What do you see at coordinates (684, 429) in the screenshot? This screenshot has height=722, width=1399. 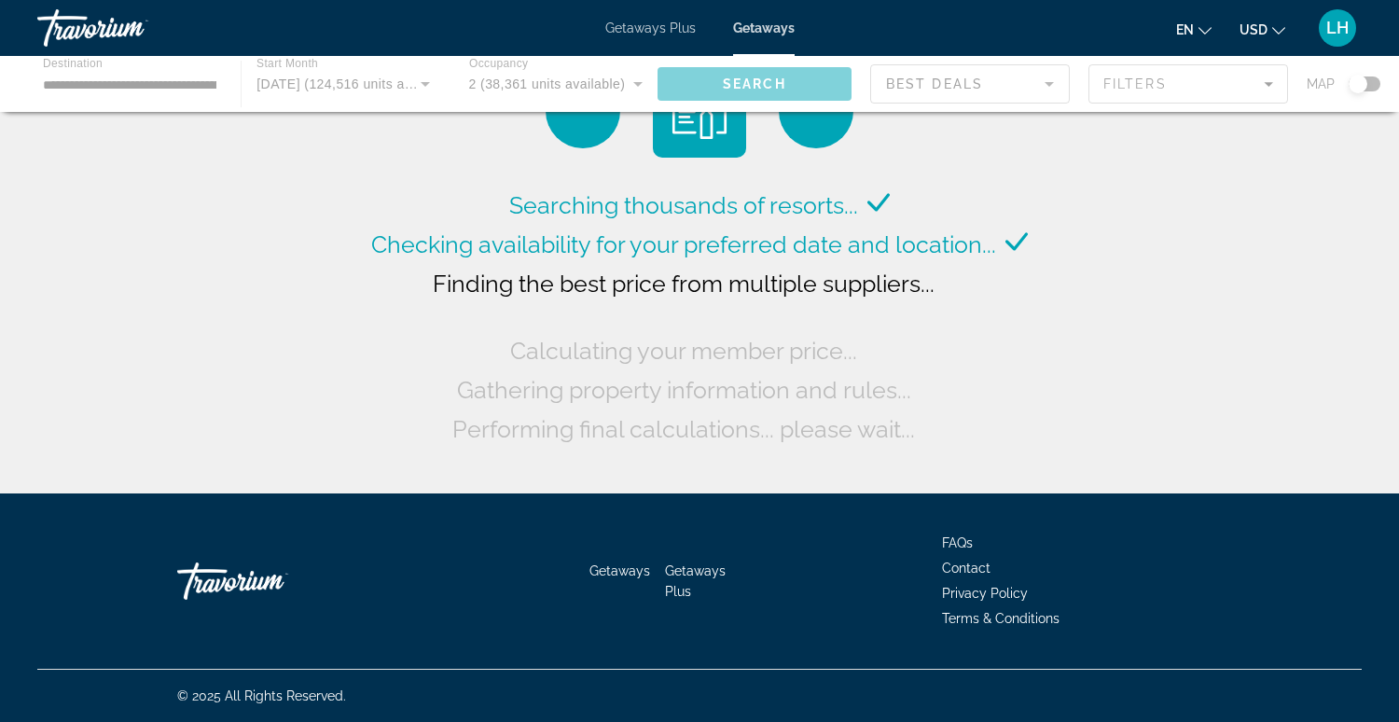 I see `span: Performing final calculations... please wait...` at bounding box center [684, 429].